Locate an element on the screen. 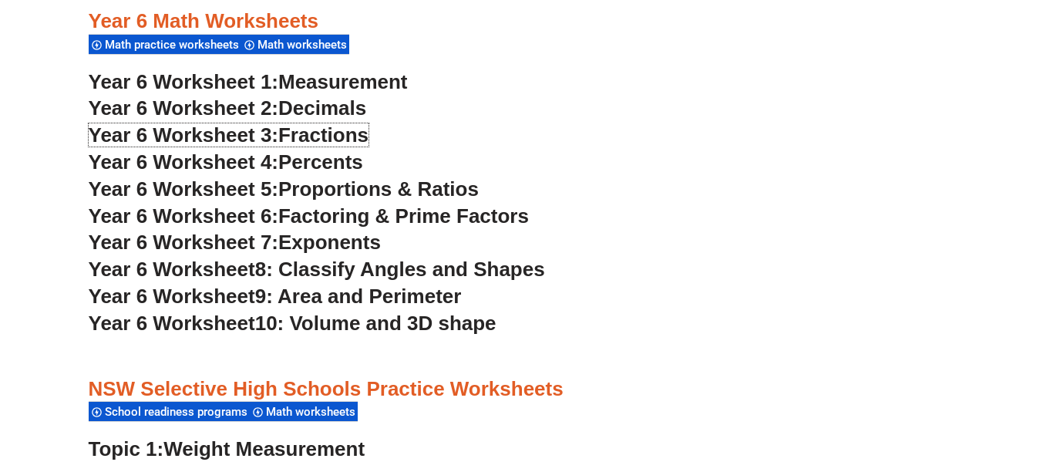 Image resolution: width=1040 pixels, height=462 pixels. span: Factoring & Prime Factors is located at coordinates (403, 216).